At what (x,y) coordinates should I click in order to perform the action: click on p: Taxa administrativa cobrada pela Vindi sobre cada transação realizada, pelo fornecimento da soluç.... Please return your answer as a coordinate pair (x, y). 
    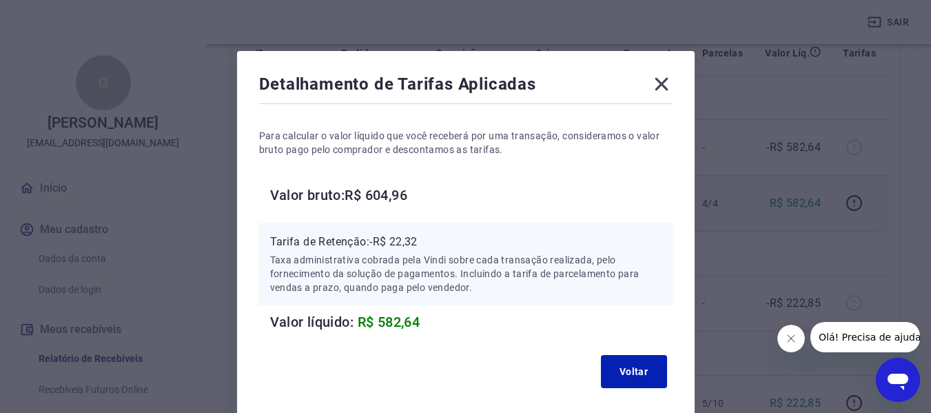
    Looking at the image, I should click on (466, 274).